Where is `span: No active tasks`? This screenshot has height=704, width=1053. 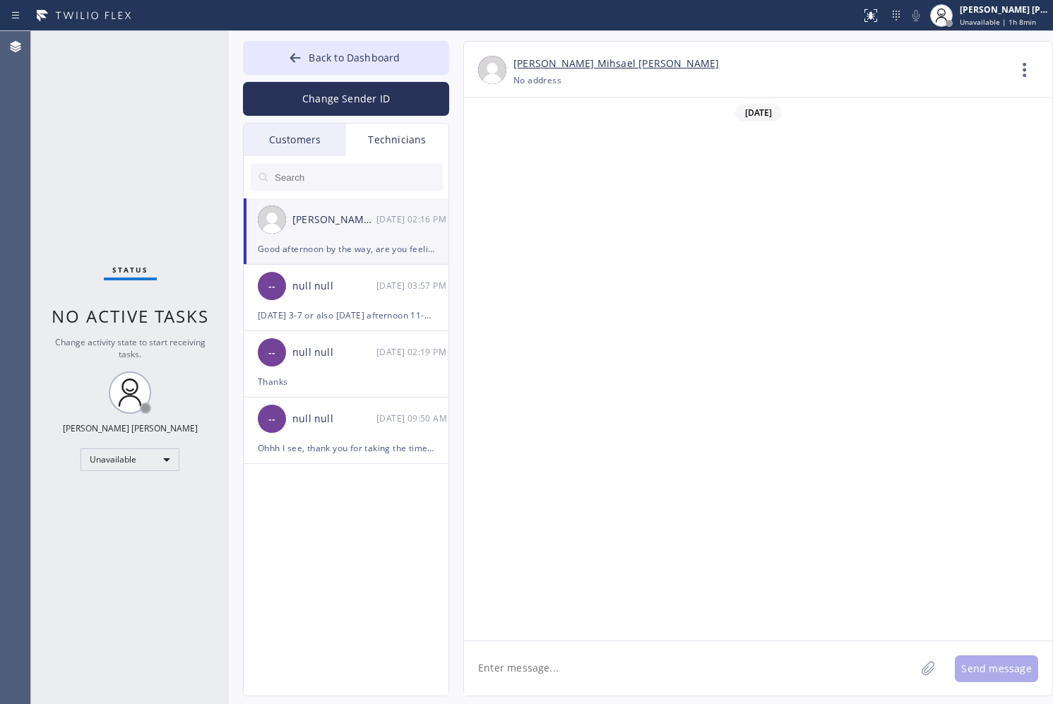
span: No active tasks is located at coordinates (130, 316).